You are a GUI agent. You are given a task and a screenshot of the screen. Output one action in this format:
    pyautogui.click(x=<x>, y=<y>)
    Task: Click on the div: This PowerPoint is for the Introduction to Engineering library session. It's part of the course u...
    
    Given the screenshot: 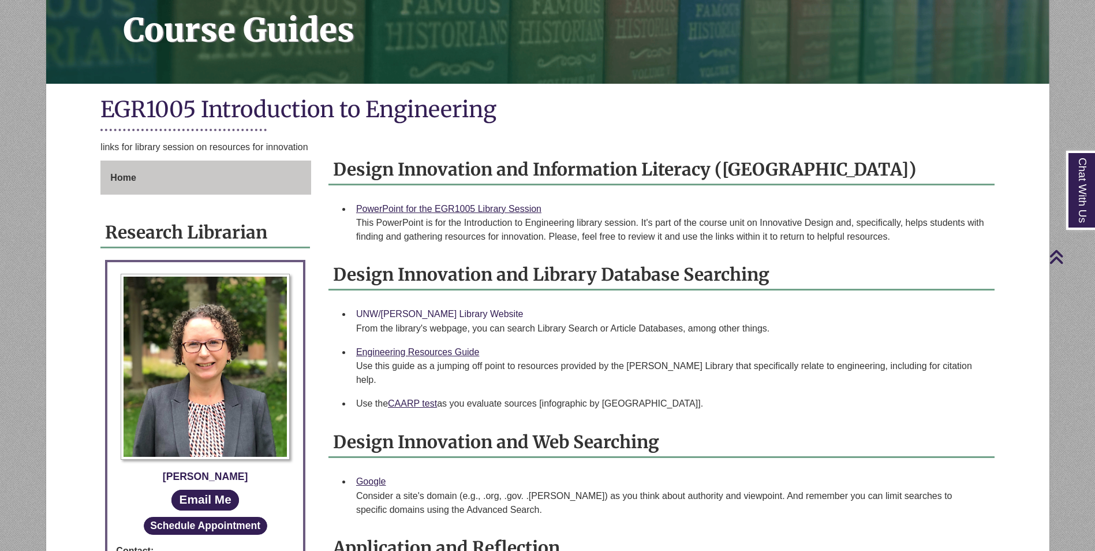 What is the action you would take?
    pyautogui.click(x=671, y=230)
    